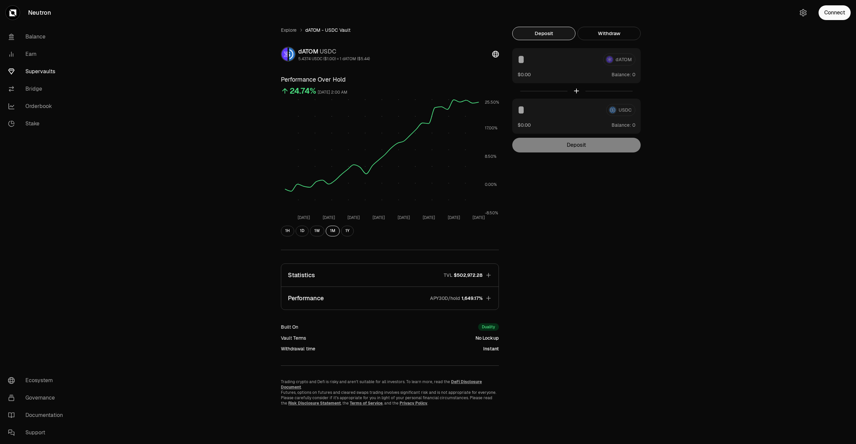 The width and height of the screenshot is (856, 444). I want to click on a: Bridge, so click(37, 89).